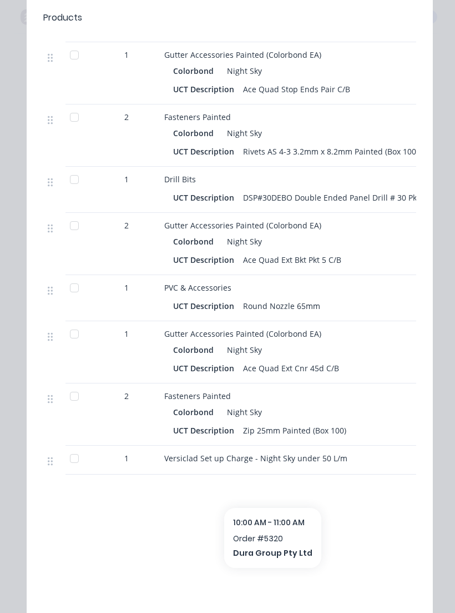  What do you see at coordinates (291, 368) in the screenshot?
I see `div: Ace Quad Ext Cnr 45d C/B` at bounding box center [291, 368].